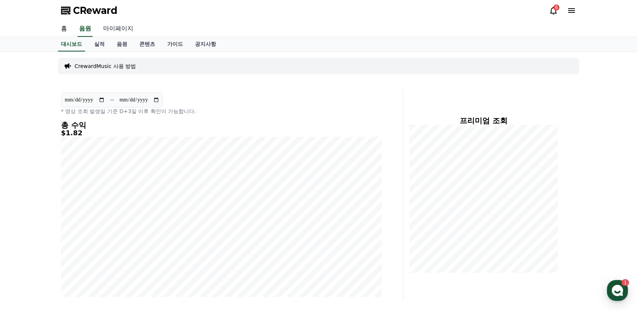 The height and width of the screenshot is (310, 637). I want to click on a: CReward, so click(89, 11).